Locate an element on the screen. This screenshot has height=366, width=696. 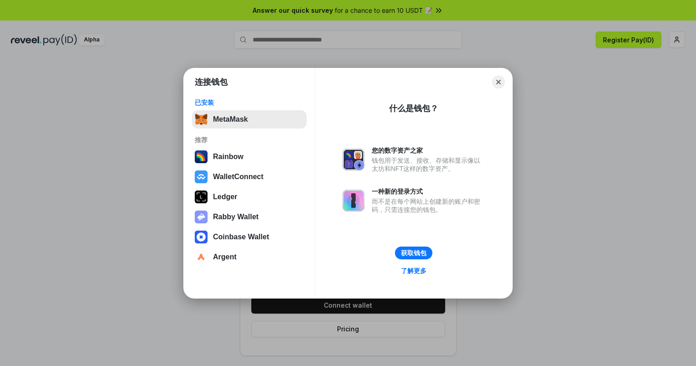
div: 了解更多 is located at coordinates (414, 271).